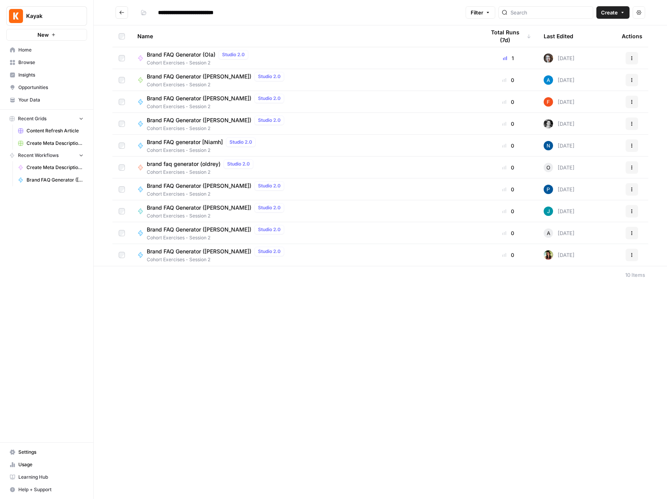 The width and height of the screenshot is (667, 499). I want to click on span: Brand FAQ Generator (Ola), so click(181, 55).